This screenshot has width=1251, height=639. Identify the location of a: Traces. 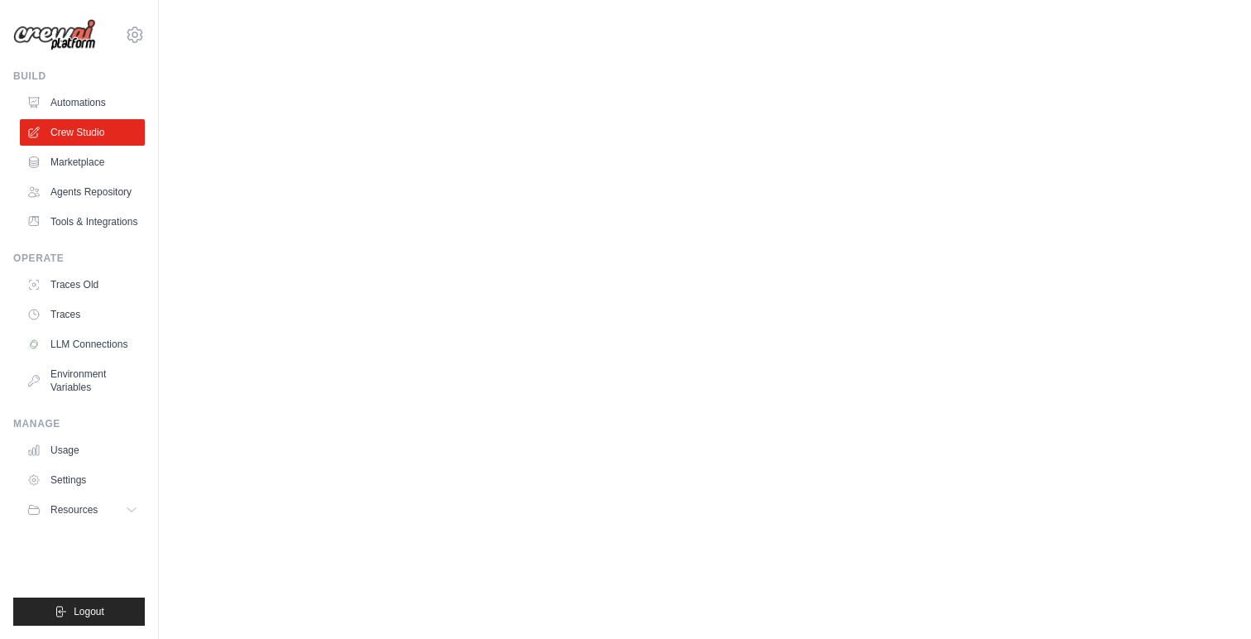
(82, 314).